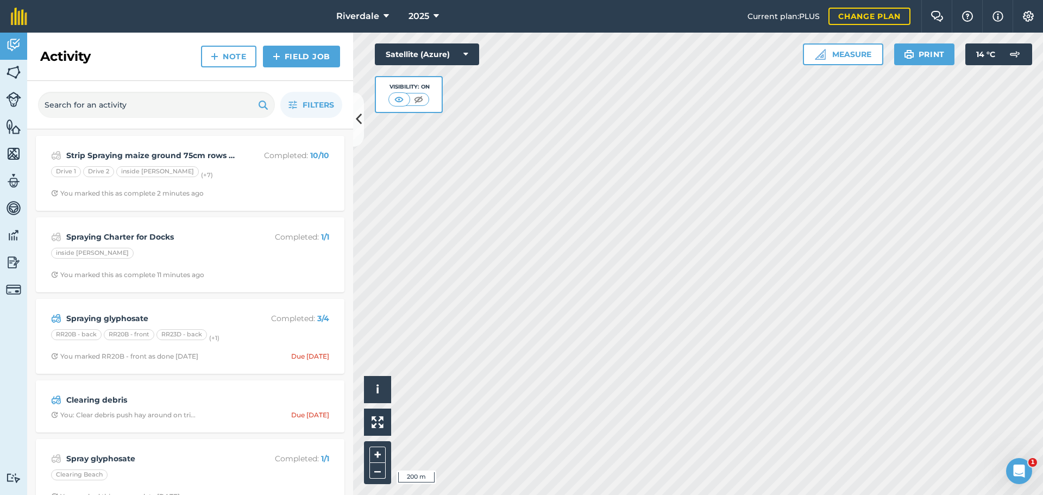 The height and width of the screenshot is (495, 1043). I want to click on img: Two speech bubbles overlapping with the left bubble in the forefront, so click(937, 16).